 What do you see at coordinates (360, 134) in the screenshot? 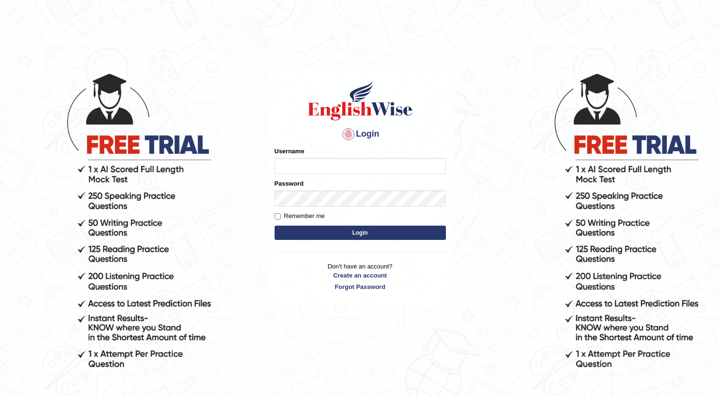
I see `h4: Login` at bounding box center [360, 134].